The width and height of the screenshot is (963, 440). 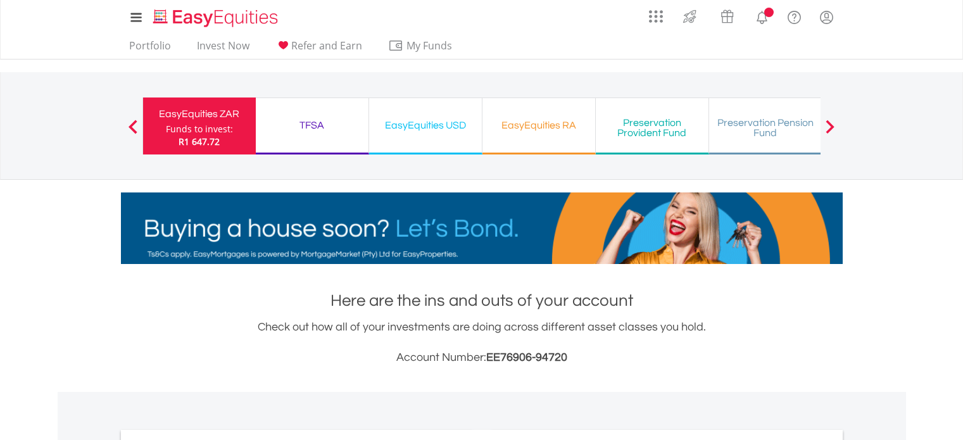 I want to click on span: My Funds, so click(x=429, y=46).